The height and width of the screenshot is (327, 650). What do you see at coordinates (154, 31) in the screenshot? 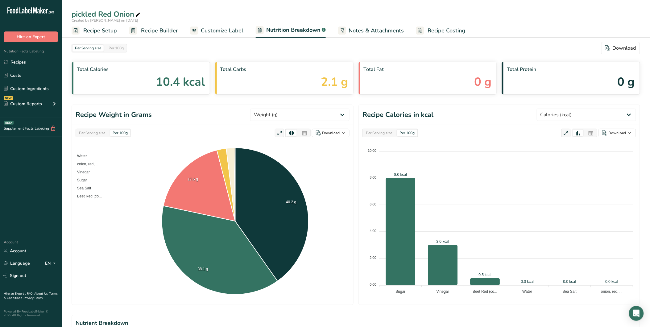
I see `a: Recipe Builder` at bounding box center [154, 31].